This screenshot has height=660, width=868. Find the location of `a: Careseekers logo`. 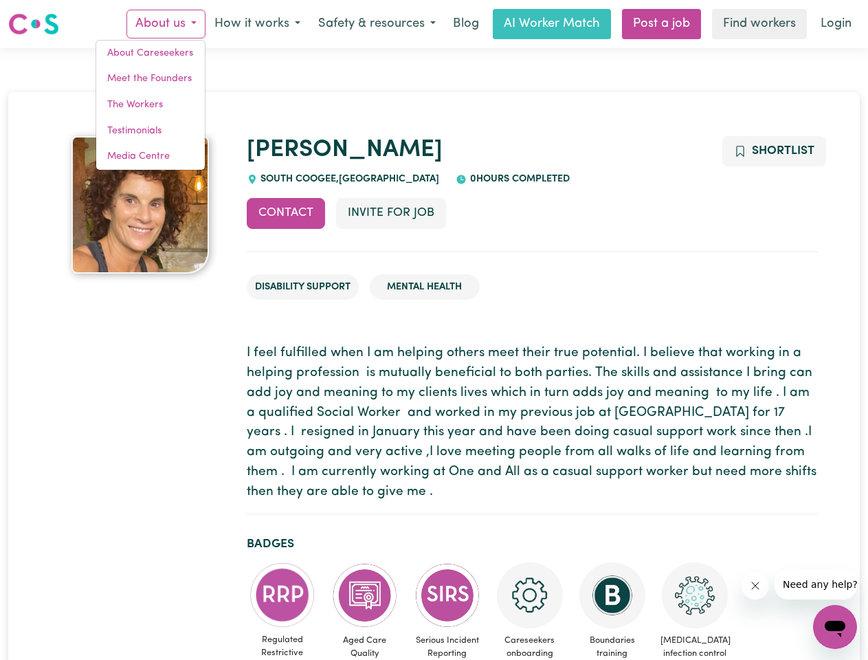

a: Careseekers logo is located at coordinates (34, 24).